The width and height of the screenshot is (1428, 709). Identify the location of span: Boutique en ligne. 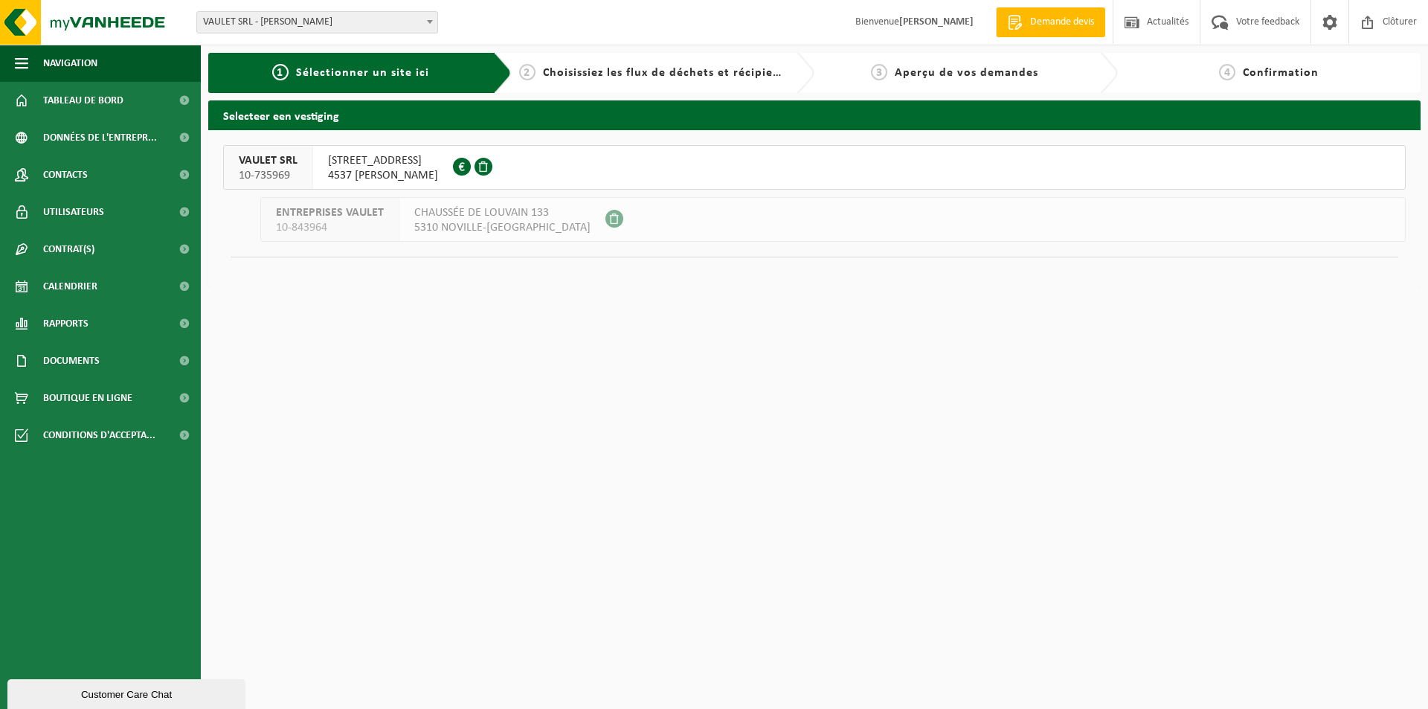
(88, 398).